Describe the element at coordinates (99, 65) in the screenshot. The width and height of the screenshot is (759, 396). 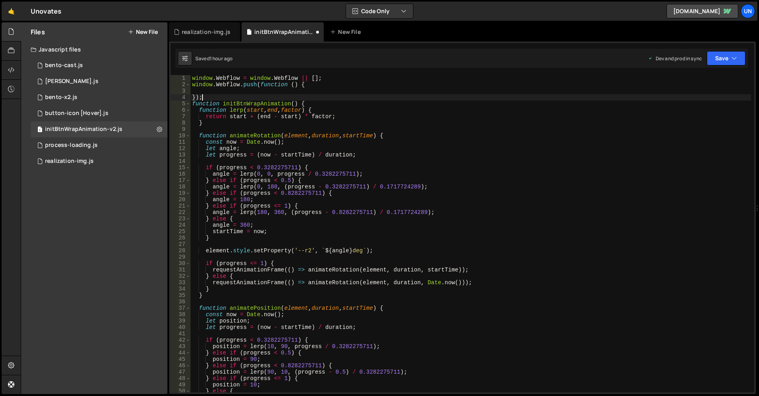
I see `div: 16819/46913.js` at that location.